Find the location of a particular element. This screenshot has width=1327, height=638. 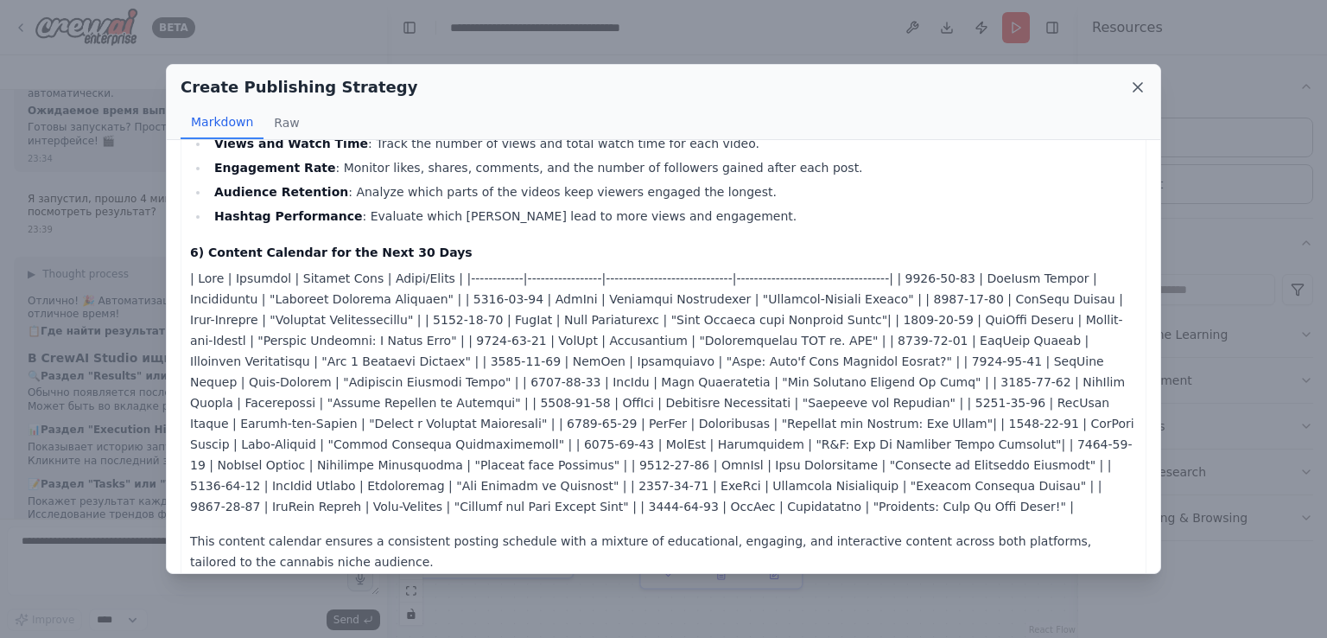

p: | Lore | Ipsumdol | Sitamet Cons | Adipi/Elits | |------------|-----------------|----------------... is located at coordinates (664, 392).